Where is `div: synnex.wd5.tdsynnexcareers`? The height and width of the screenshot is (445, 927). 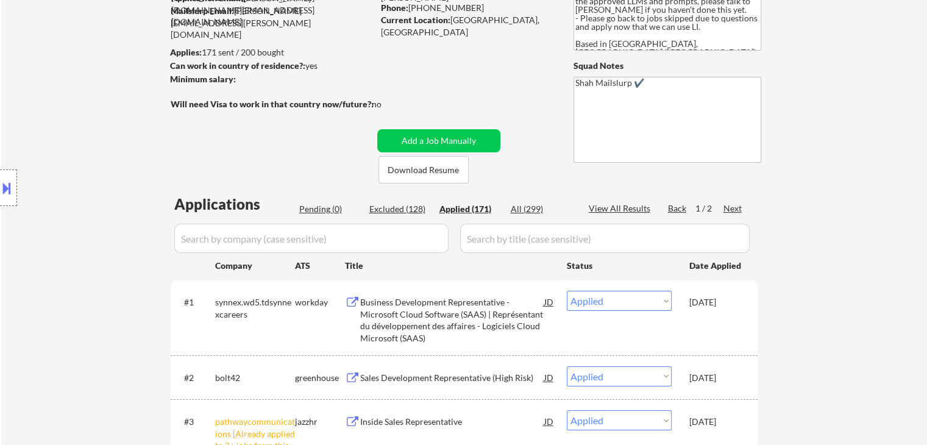
div: synnex.wd5.tdsynnexcareers is located at coordinates (255, 308).